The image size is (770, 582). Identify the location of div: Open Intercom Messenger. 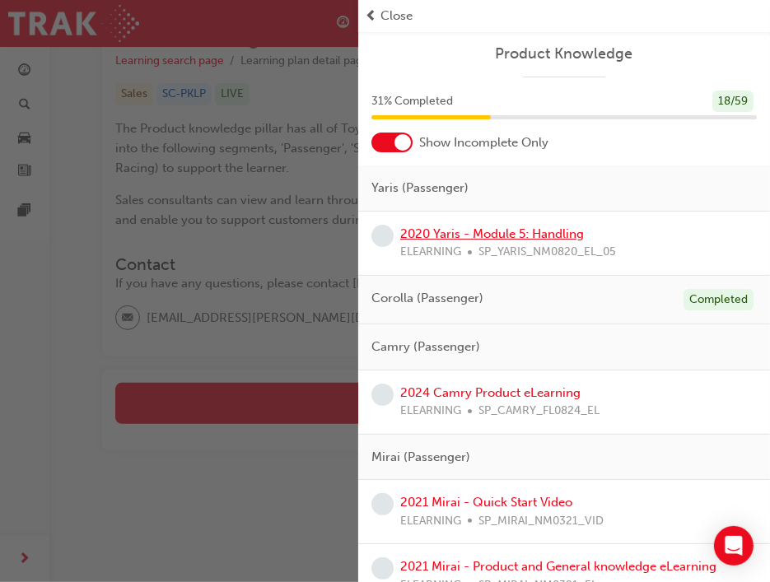
(733, 546).